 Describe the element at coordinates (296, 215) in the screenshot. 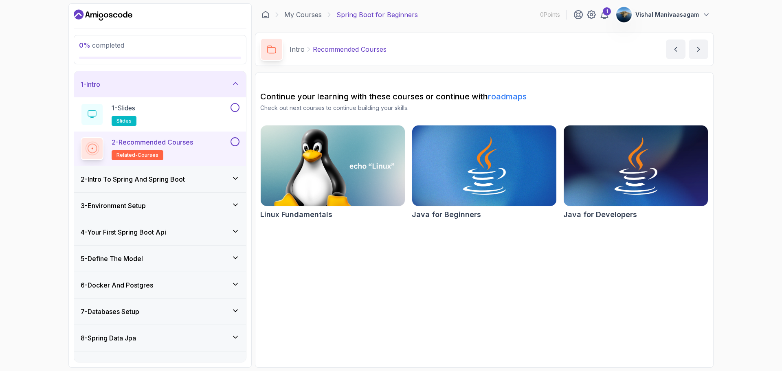

I see `h2: Linux Fundamentals` at that location.